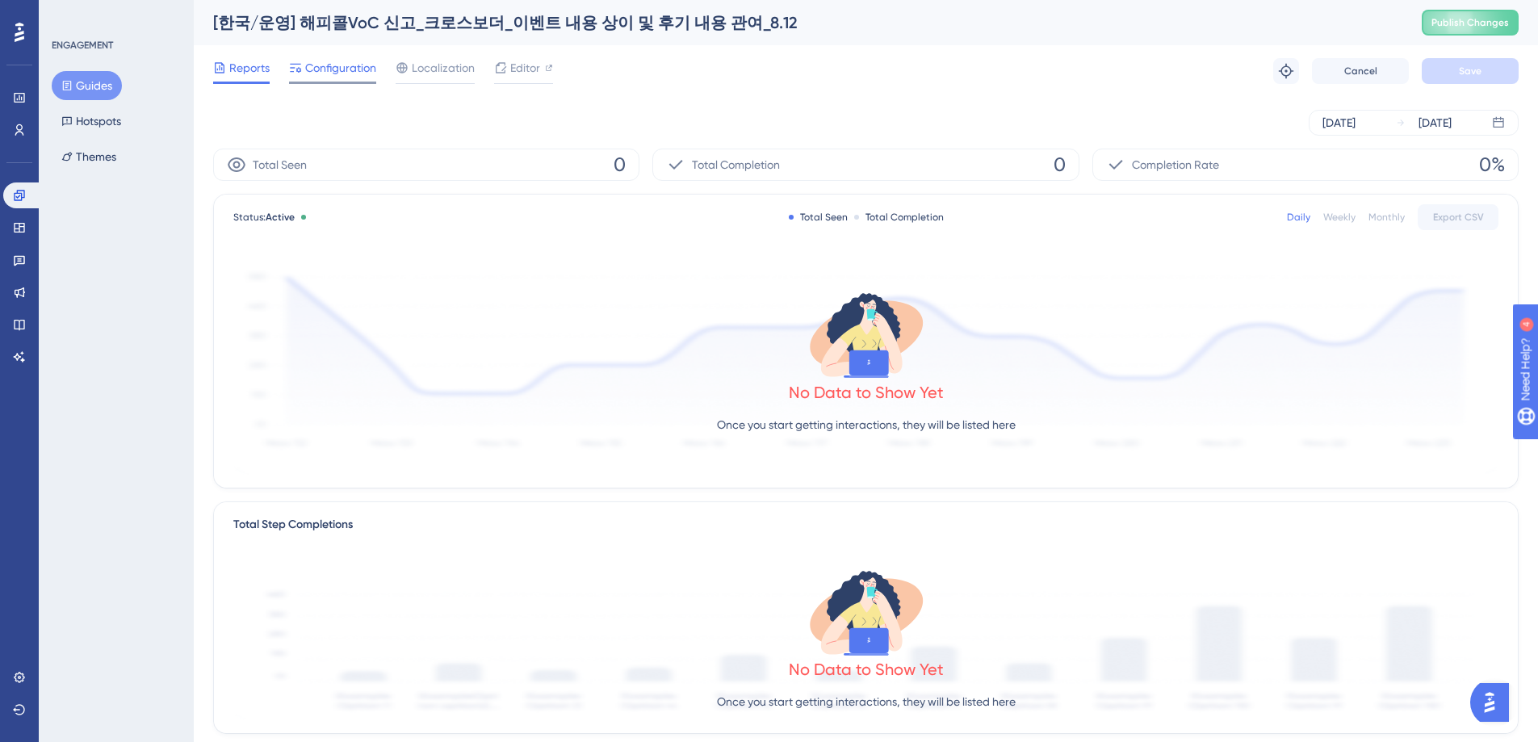 Image resolution: width=1538 pixels, height=742 pixels. I want to click on span: Save, so click(1470, 71).